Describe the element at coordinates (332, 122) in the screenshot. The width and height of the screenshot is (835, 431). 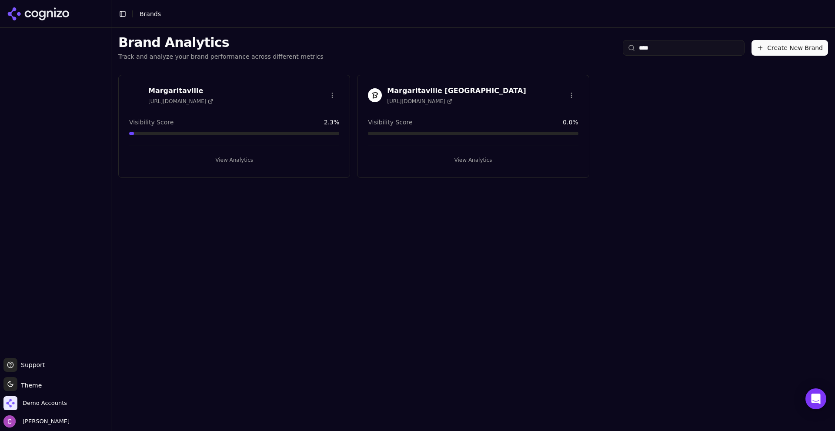
I see `span: 2.3 %` at that location.